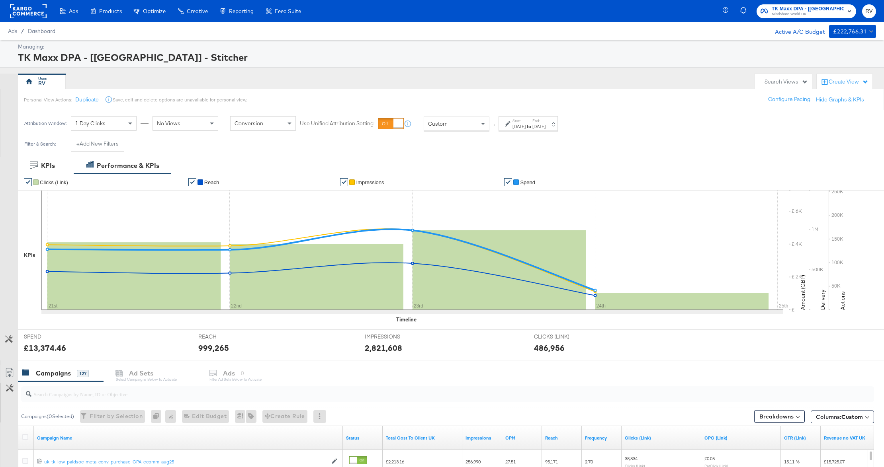 The height and width of the screenshot is (467, 884). I want to click on span: CLICKS (LINK), so click(564, 337).